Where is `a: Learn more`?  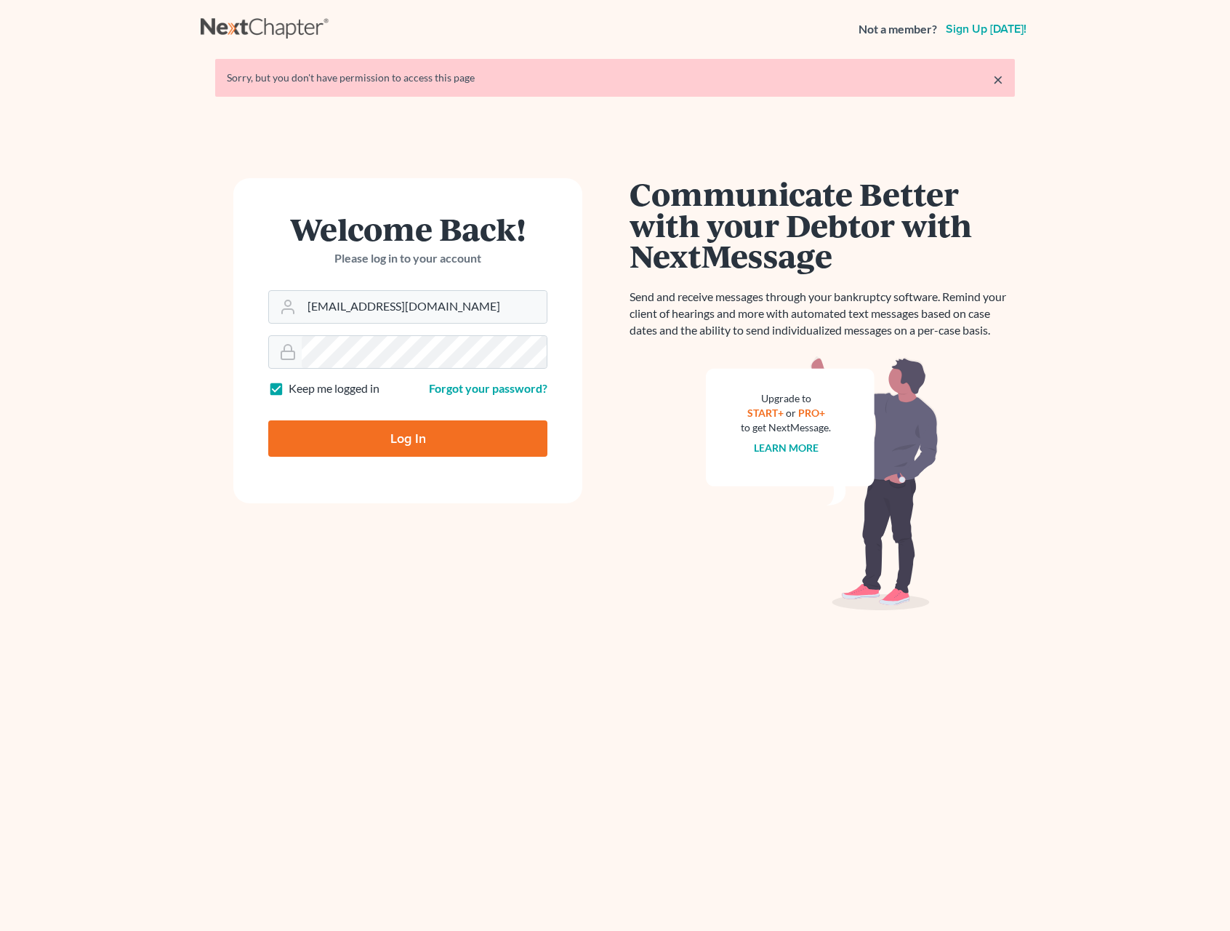 a: Learn more is located at coordinates (786, 447).